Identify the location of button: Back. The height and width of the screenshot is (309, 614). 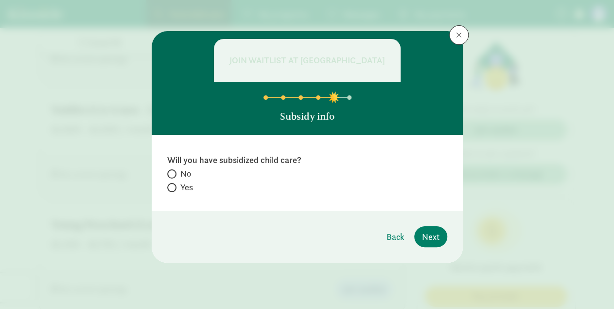
(395, 236).